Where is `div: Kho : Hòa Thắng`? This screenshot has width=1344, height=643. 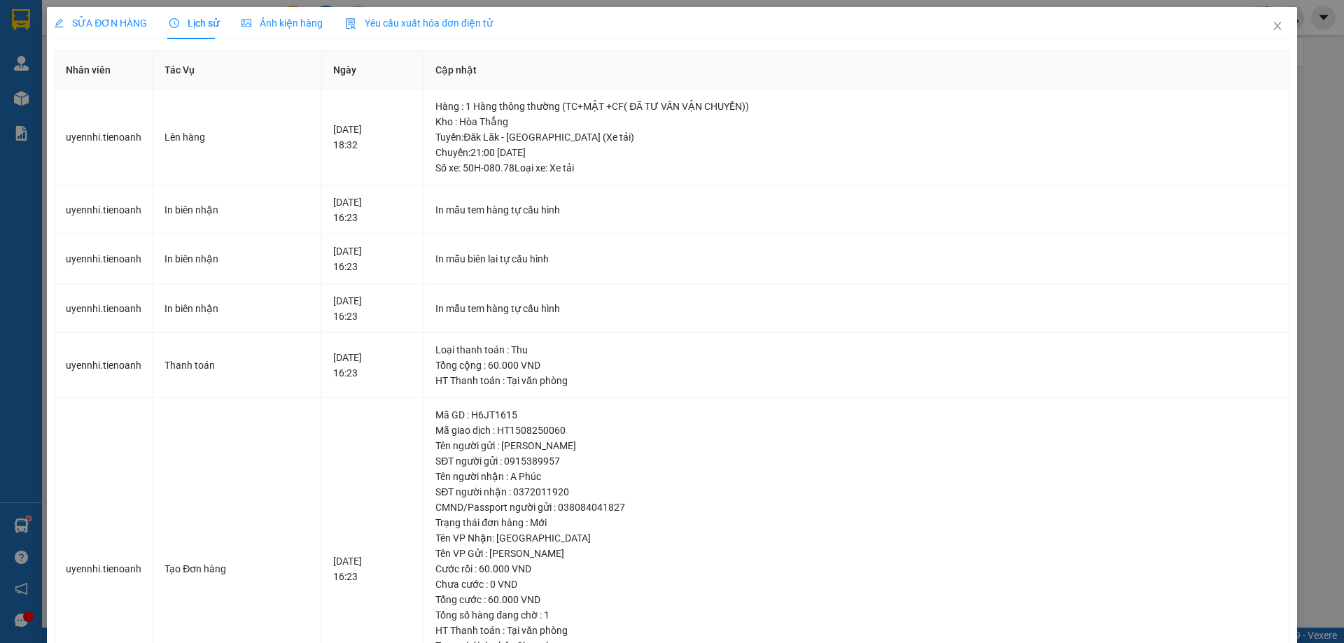 div: Kho : Hòa Thắng is located at coordinates (856, 122).